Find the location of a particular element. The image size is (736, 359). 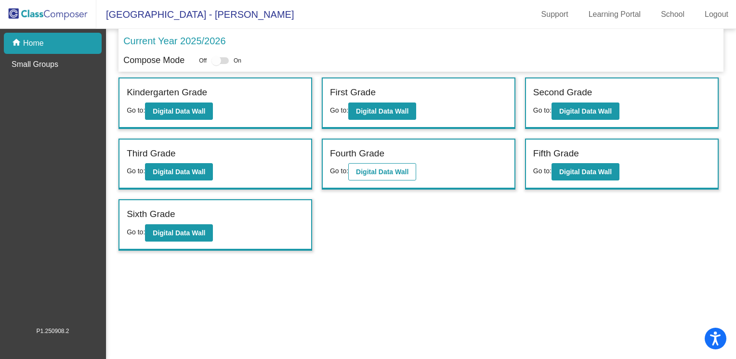

a: School is located at coordinates (672, 14).